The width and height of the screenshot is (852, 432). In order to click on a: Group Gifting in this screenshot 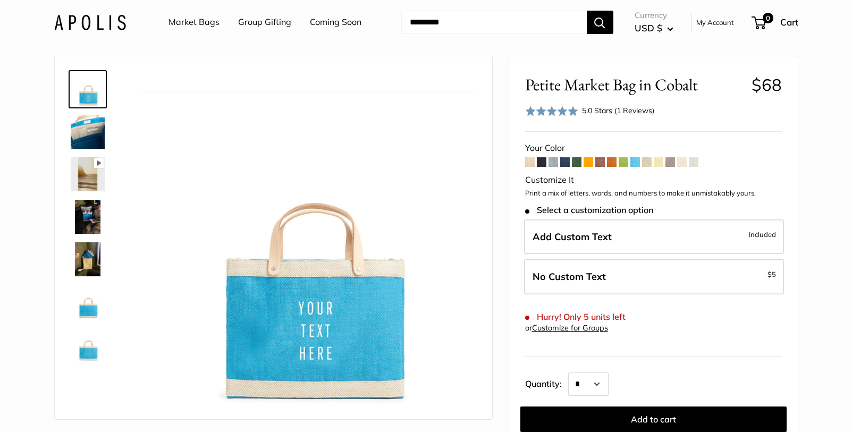, I will do `click(265, 22)`.